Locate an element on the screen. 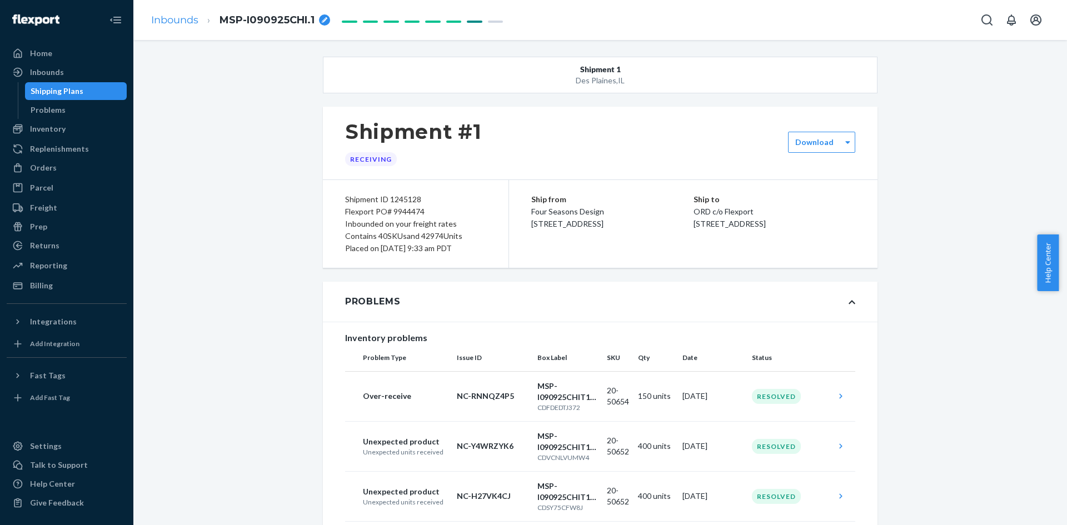 The height and width of the screenshot is (525, 1067). button: Open notifications is located at coordinates (1011, 20).